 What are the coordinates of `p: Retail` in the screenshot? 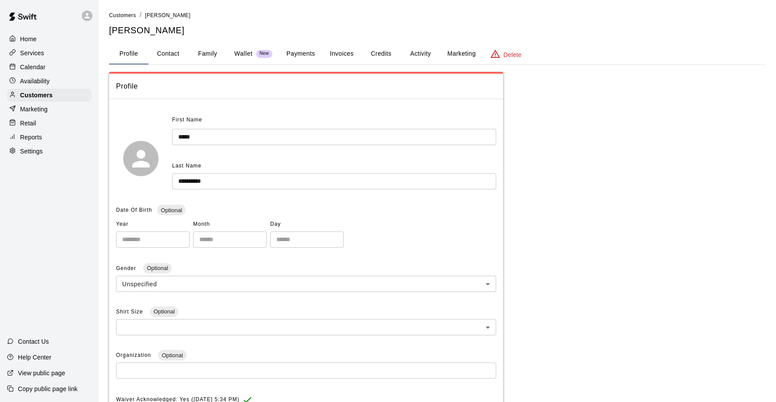 It's located at (28, 123).